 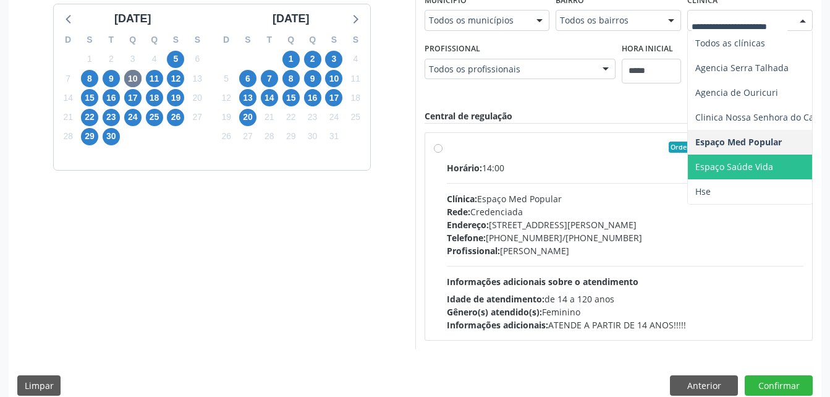 What do you see at coordinates (155, 79) in the screenshot?
I see `span: quinta-feira, 11 de setembro de 2025` at bounding box center [155, 79].